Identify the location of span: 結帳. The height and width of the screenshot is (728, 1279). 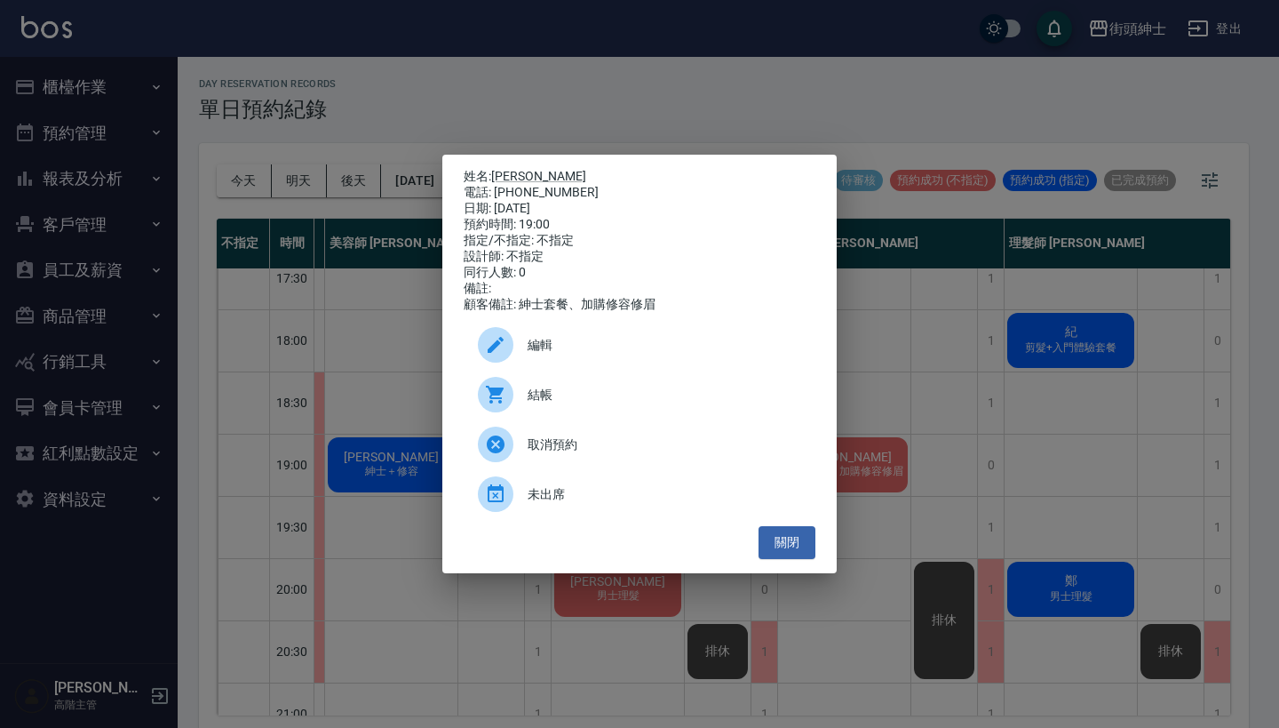
(664, 394).